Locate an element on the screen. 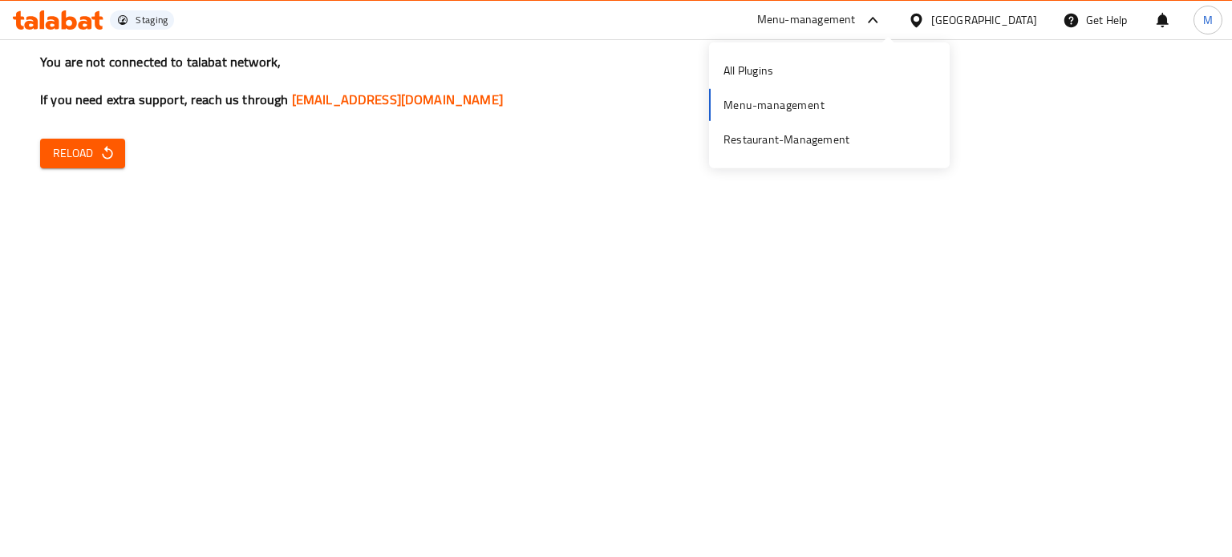  button: Reload is located at coordinates (83, 153).